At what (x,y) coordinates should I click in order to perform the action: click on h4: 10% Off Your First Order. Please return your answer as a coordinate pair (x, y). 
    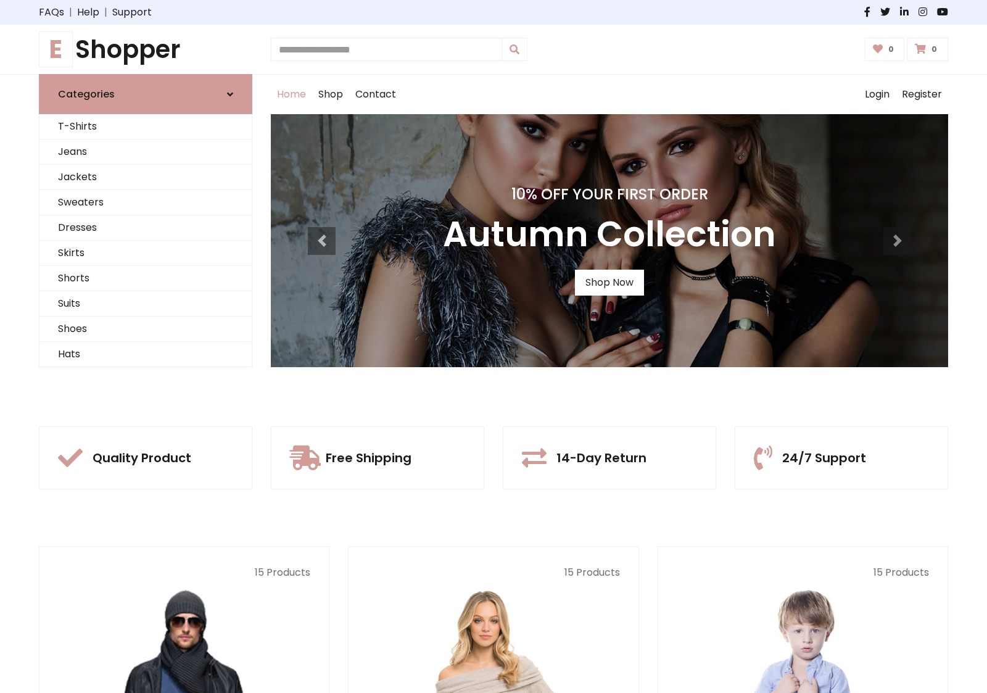
    Looking at the image, I should click on (609, 194).